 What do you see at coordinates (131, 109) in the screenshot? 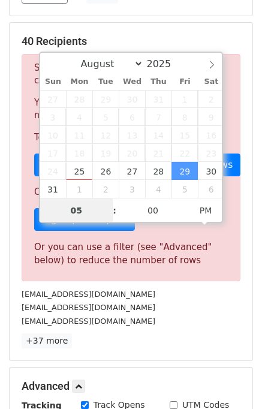
I see `p: Your current plan supports a daily maximum of .` at bounding box center [131, 109].